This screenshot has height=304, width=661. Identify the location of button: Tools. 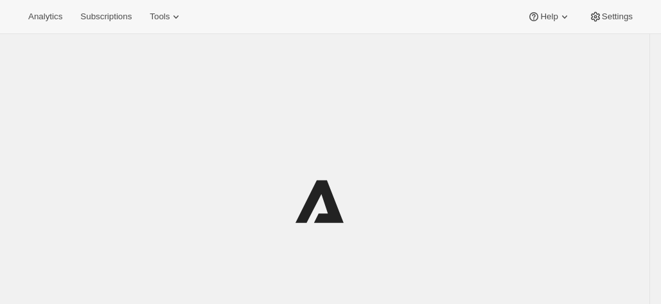
(166, 17).